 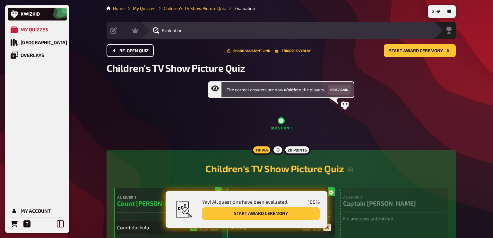 What do you see at coordinates (290, 90) in the screenshot?
I see `b: visible` at bounding box center [290, 90].